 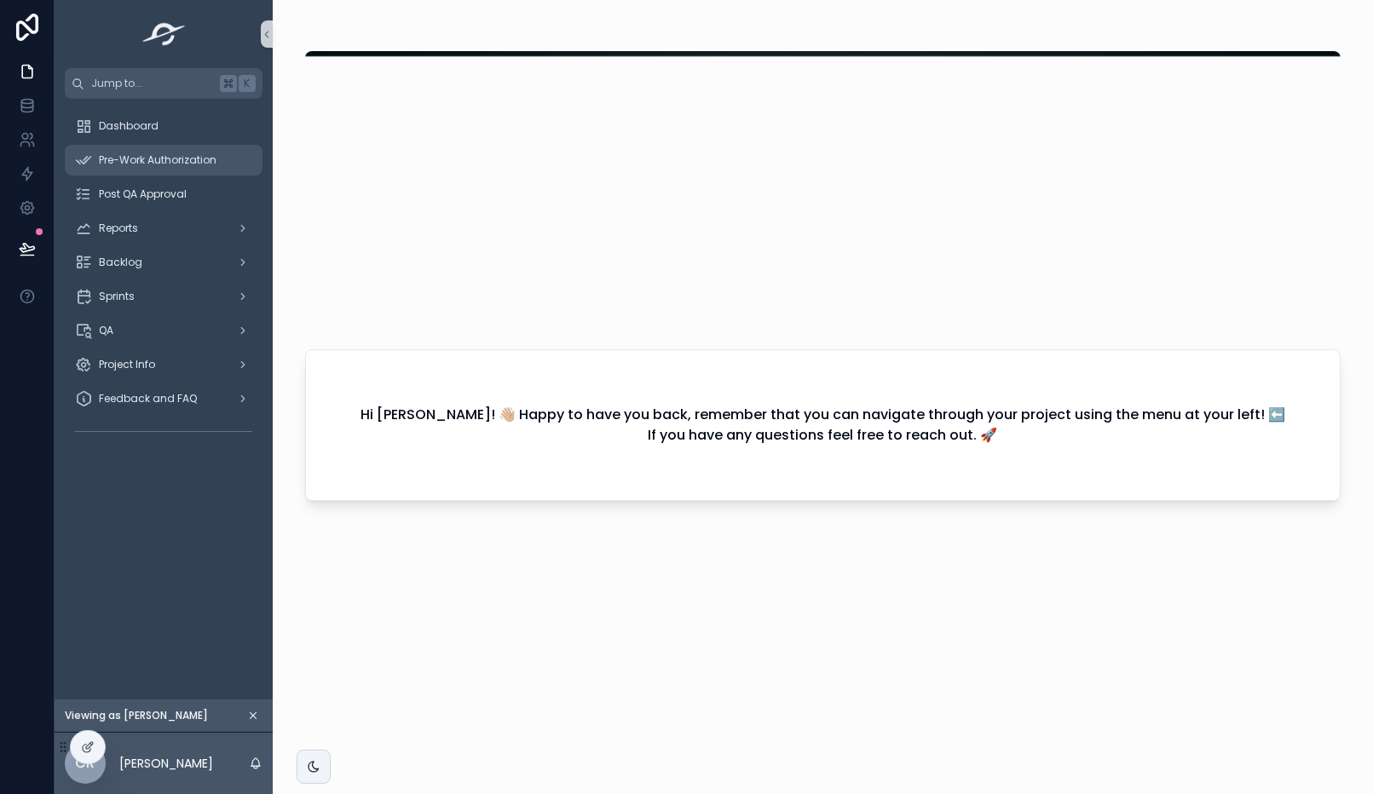 I want to click on a: QA, so click(x=164, y=331).